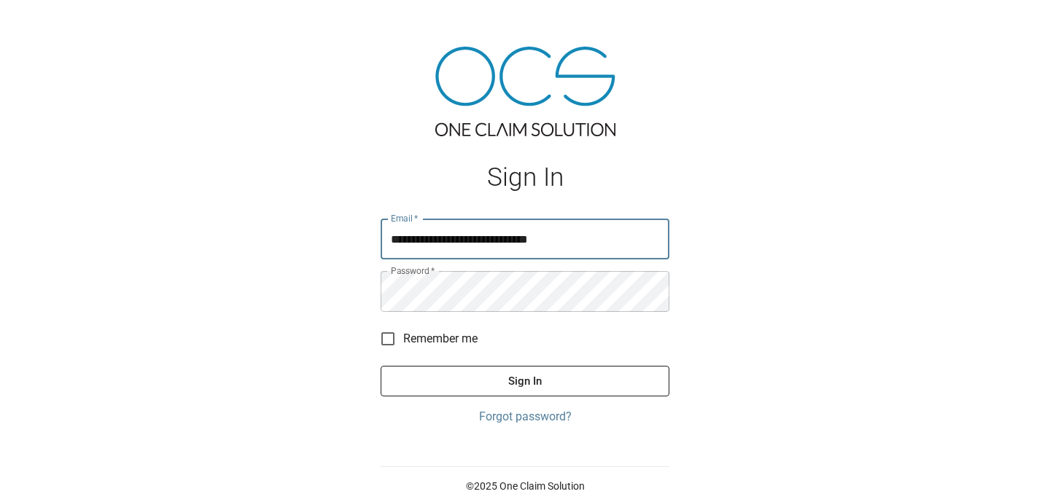 This screenshot has height=494, width=1050. I want to click on img: ocs-logo-tra.png, so click(525, 91).